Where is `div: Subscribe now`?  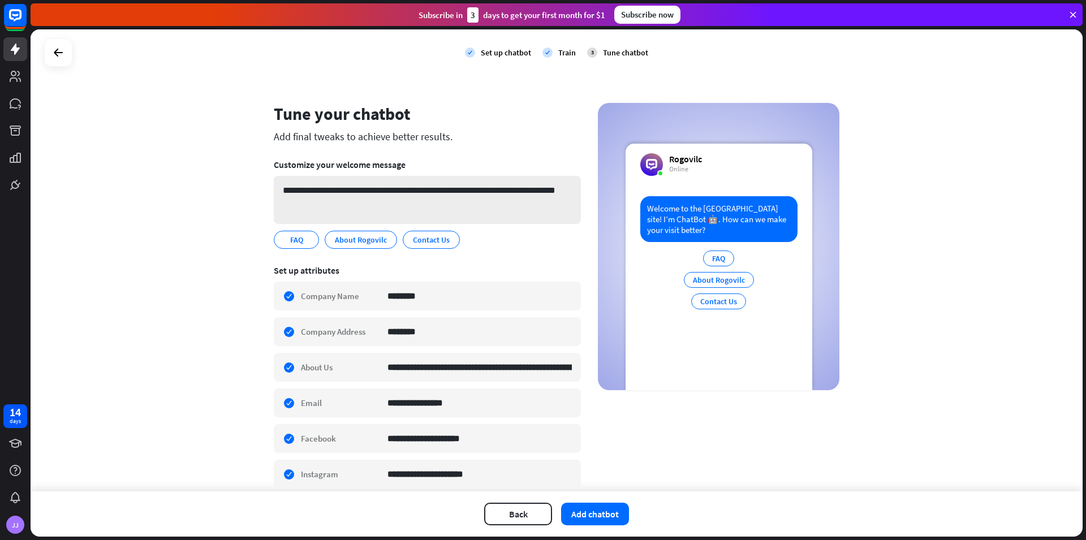 div: Subscribe now is located at coordinates (647, 15).